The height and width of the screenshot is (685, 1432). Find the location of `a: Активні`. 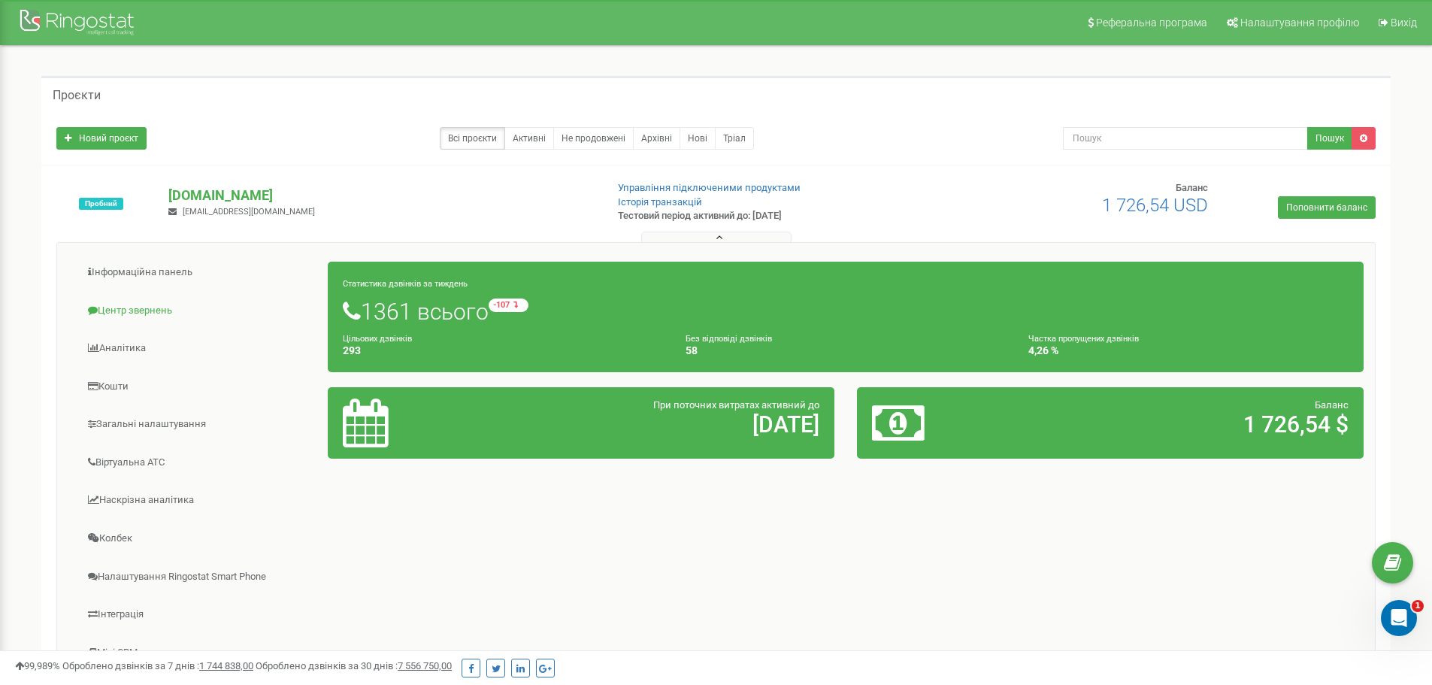

a: Активні is located at coordinates (529, 138).